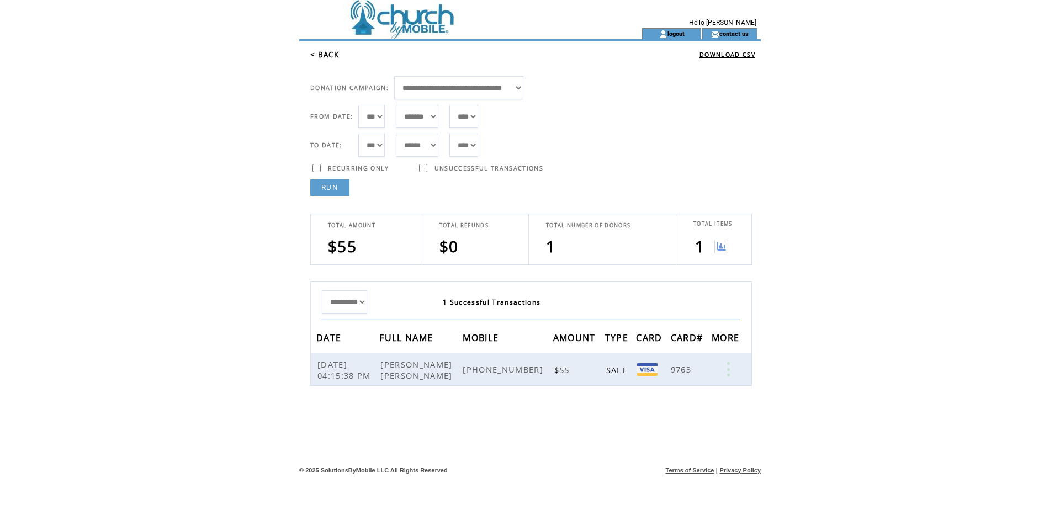  I want to click on span: FULL NAME, so click(407, 339).